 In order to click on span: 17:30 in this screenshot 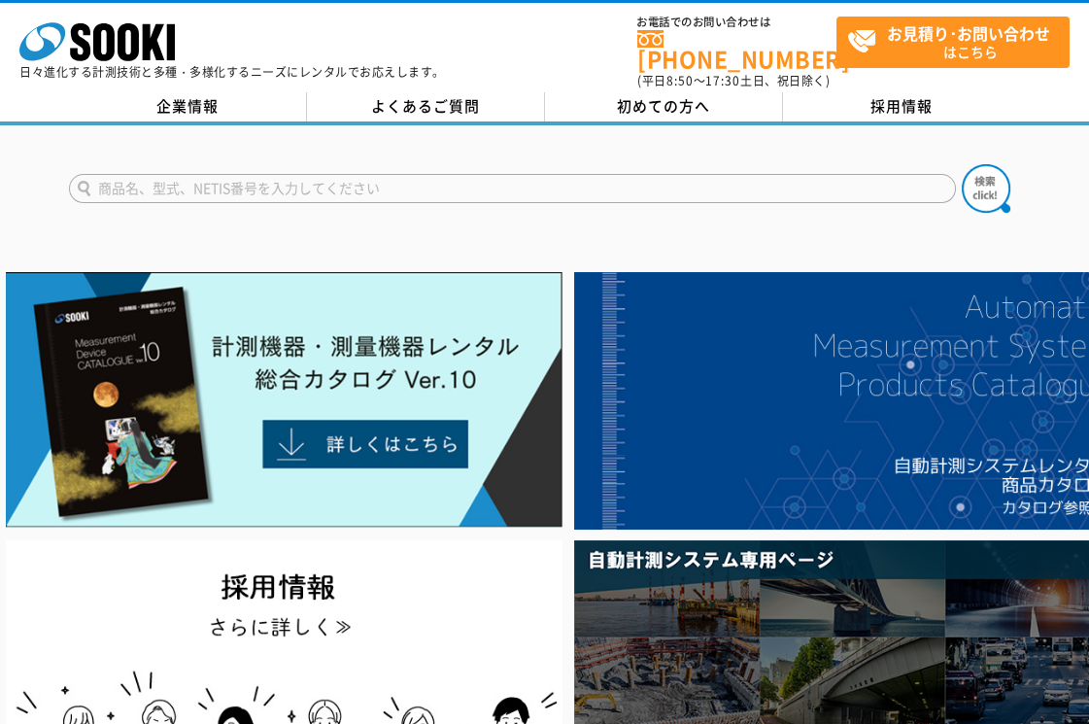, I will do `click(723, 81)`.